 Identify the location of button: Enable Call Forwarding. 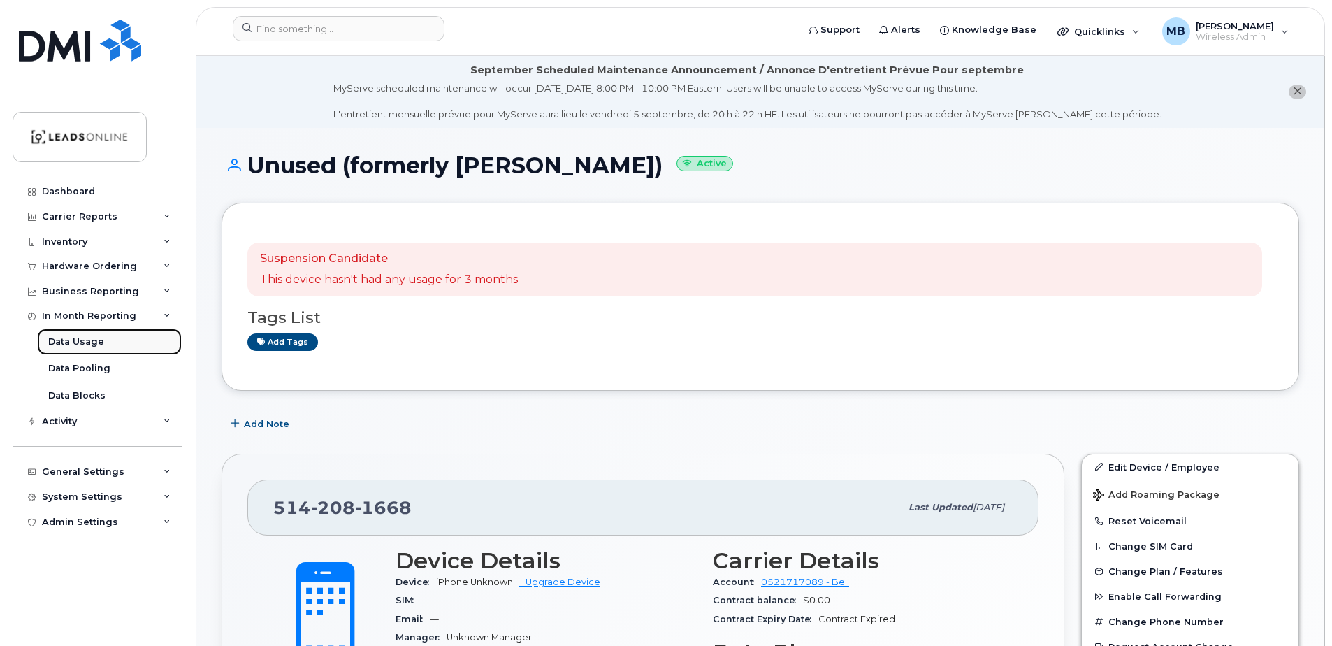
(1191, 596).